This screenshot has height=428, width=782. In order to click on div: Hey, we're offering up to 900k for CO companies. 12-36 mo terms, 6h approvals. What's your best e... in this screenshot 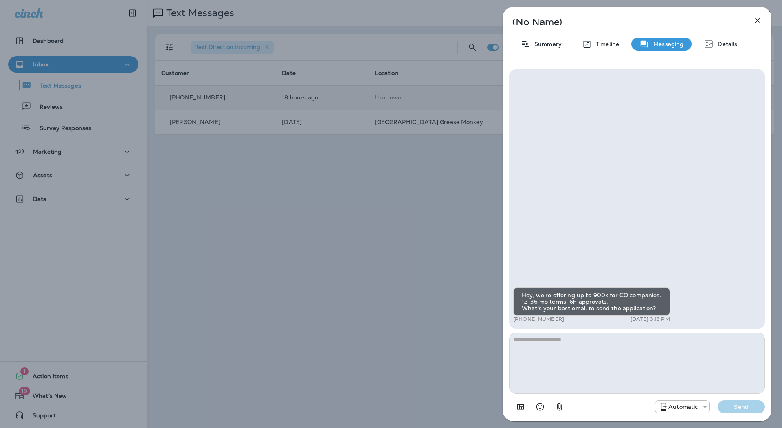, I will do `click(591, 301)`.